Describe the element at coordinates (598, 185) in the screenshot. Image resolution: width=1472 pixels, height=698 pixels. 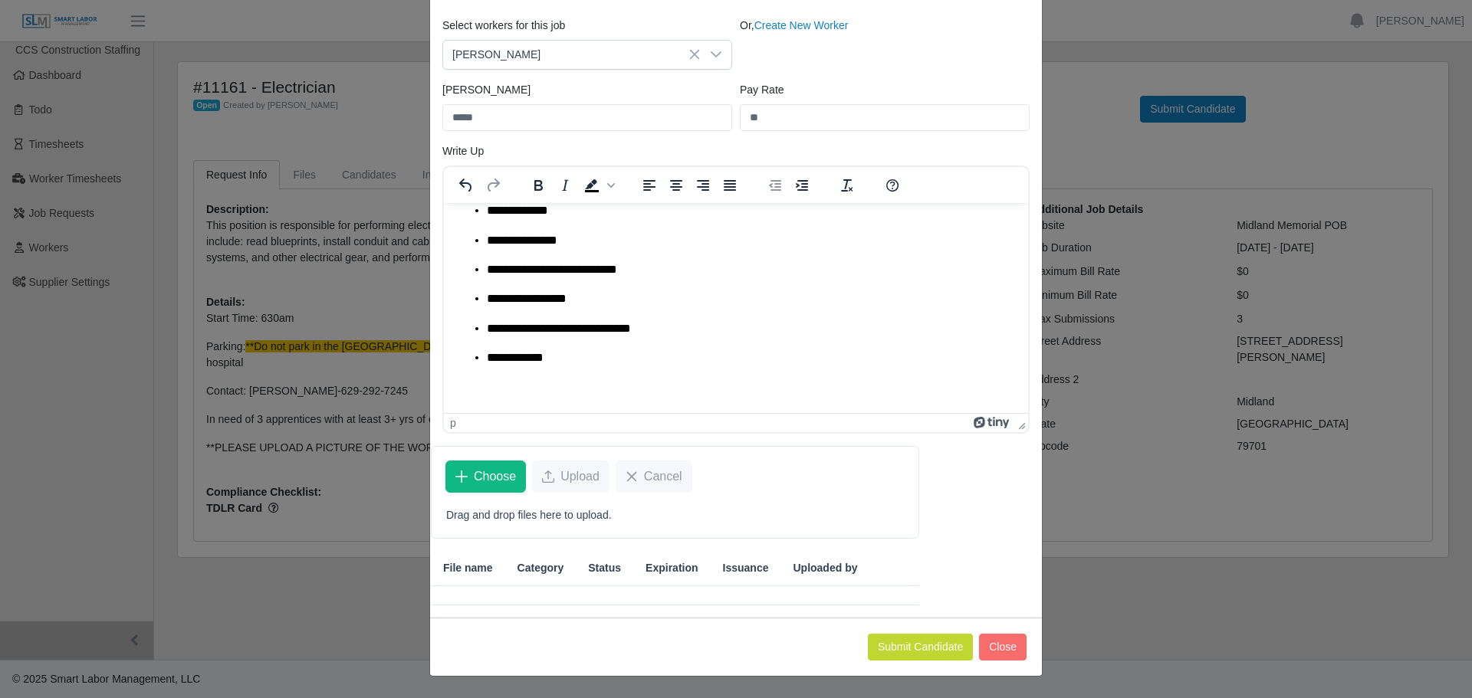
I see `div: Background color Black` at that location.